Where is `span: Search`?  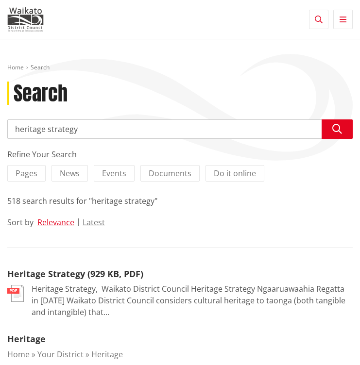
span: Search is located at coordinates (40, 67).